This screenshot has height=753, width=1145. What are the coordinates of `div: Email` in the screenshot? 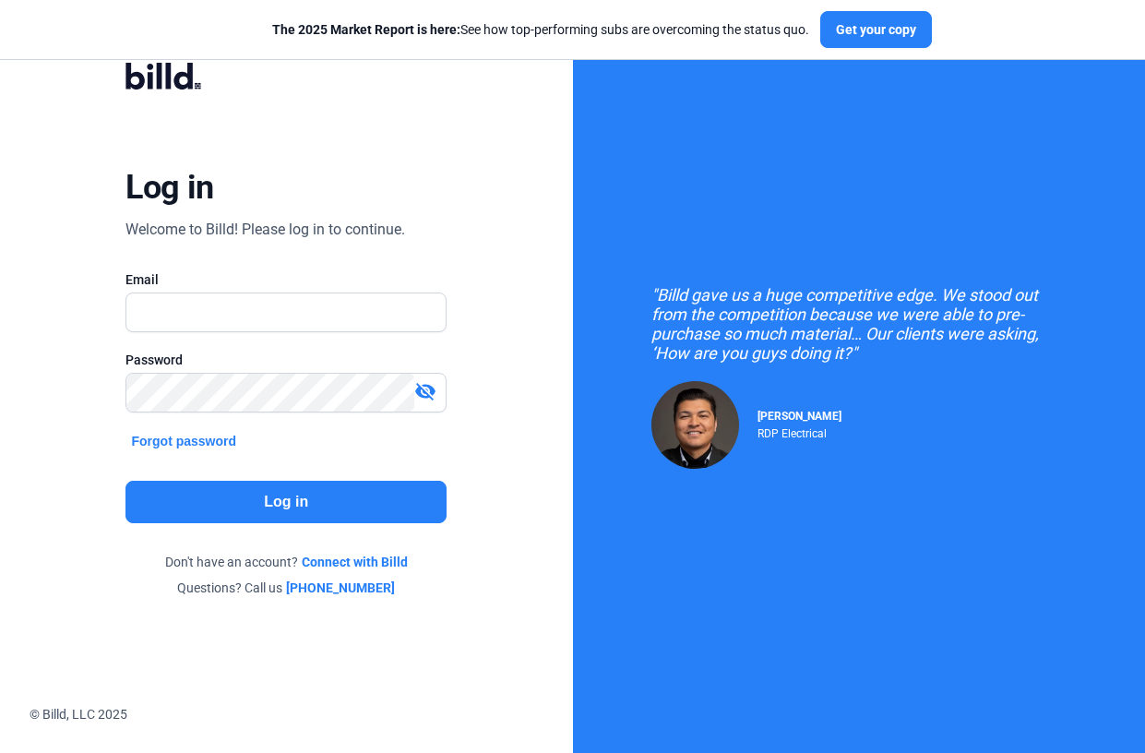 It's located at (286, 280).